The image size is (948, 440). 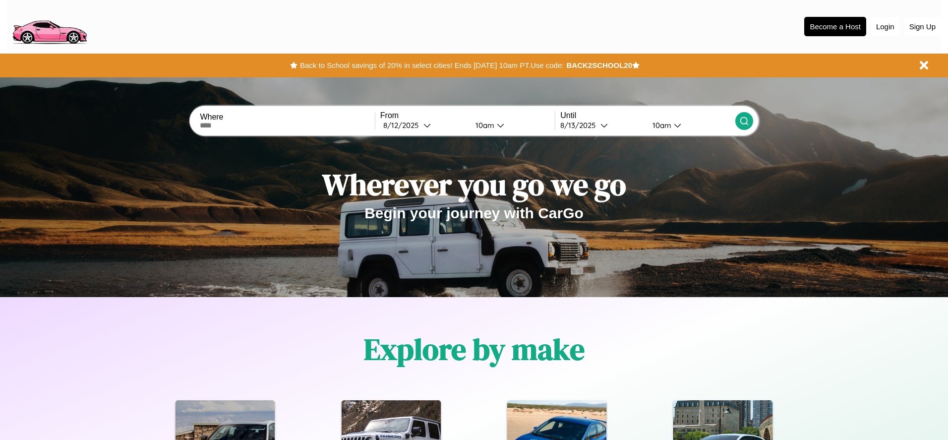 What do you see at coordinates (287, 117) in the screenshot?
I see `label: Where` at bounding box center [287, 117].